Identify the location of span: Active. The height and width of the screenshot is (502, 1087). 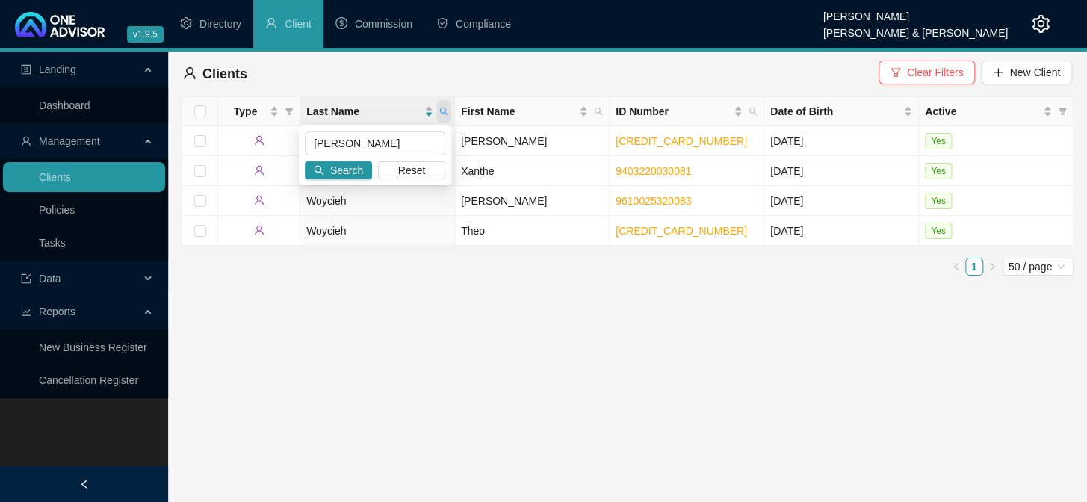
(983, 111).